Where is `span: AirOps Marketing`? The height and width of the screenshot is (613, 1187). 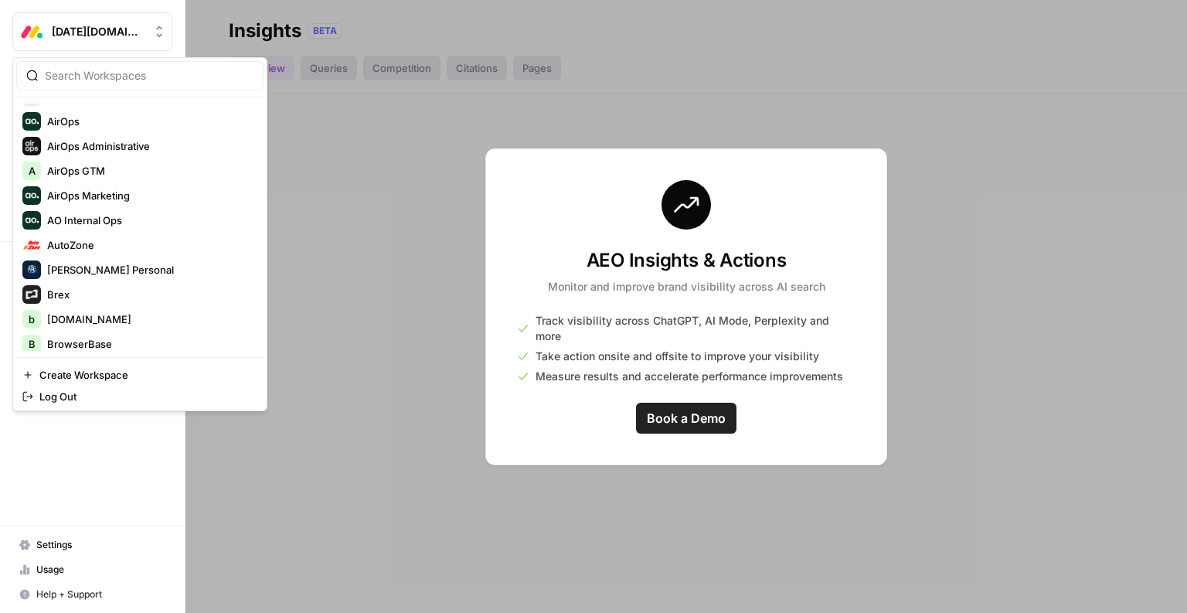
span: AirOps Marketing is located at coordinates (149, 196).